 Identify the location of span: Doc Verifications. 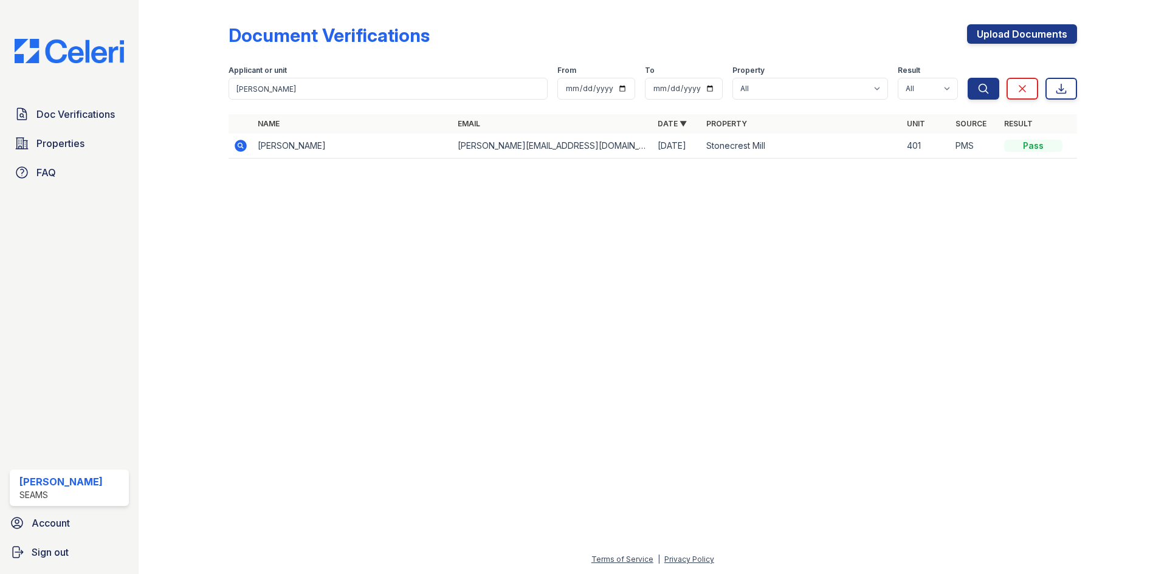
(75, 114).